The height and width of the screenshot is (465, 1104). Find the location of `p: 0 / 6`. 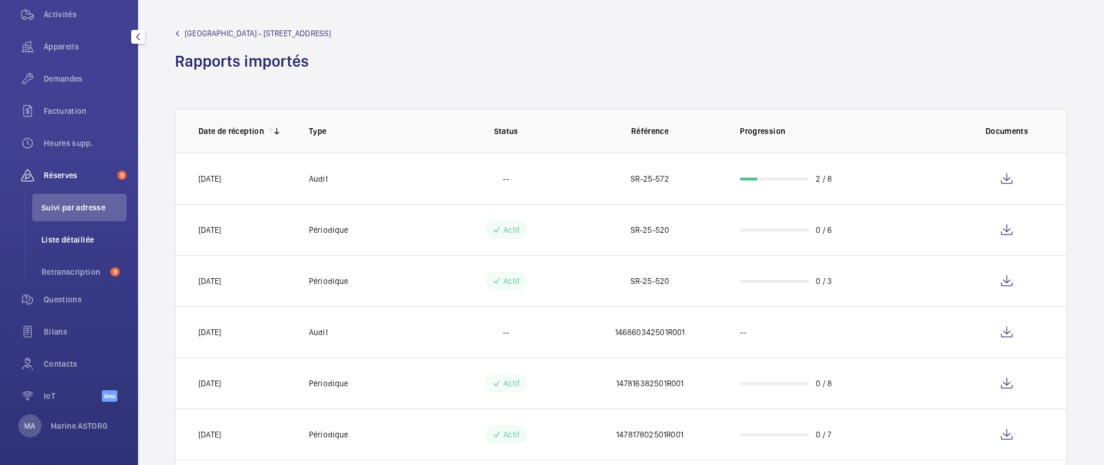

p: 0 / 6 is located at coordinates (824, 230).